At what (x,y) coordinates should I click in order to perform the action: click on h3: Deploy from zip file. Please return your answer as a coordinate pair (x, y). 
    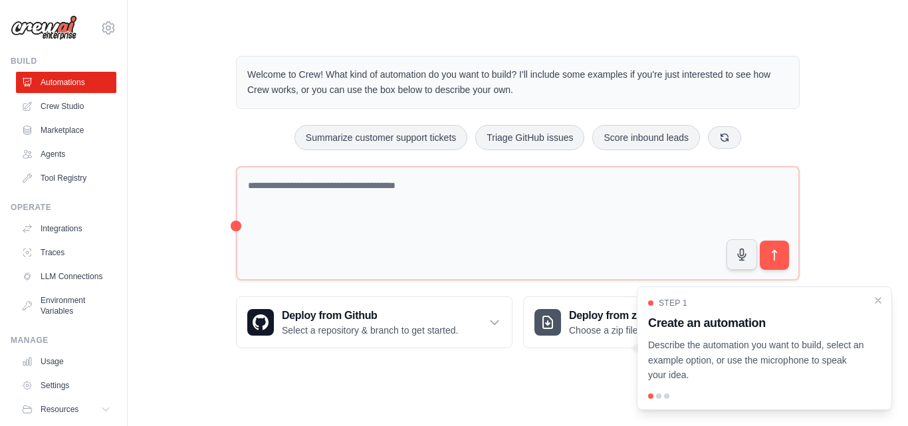
    Looking at the image, I should click on (625, 316).